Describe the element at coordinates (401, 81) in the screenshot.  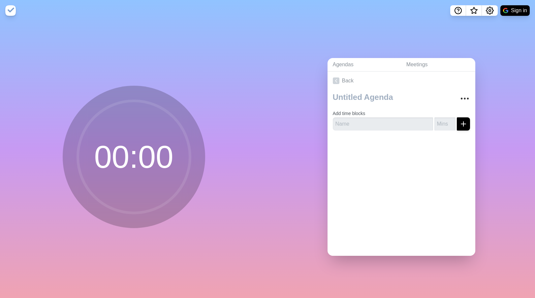
I see `a: Back` at that location.